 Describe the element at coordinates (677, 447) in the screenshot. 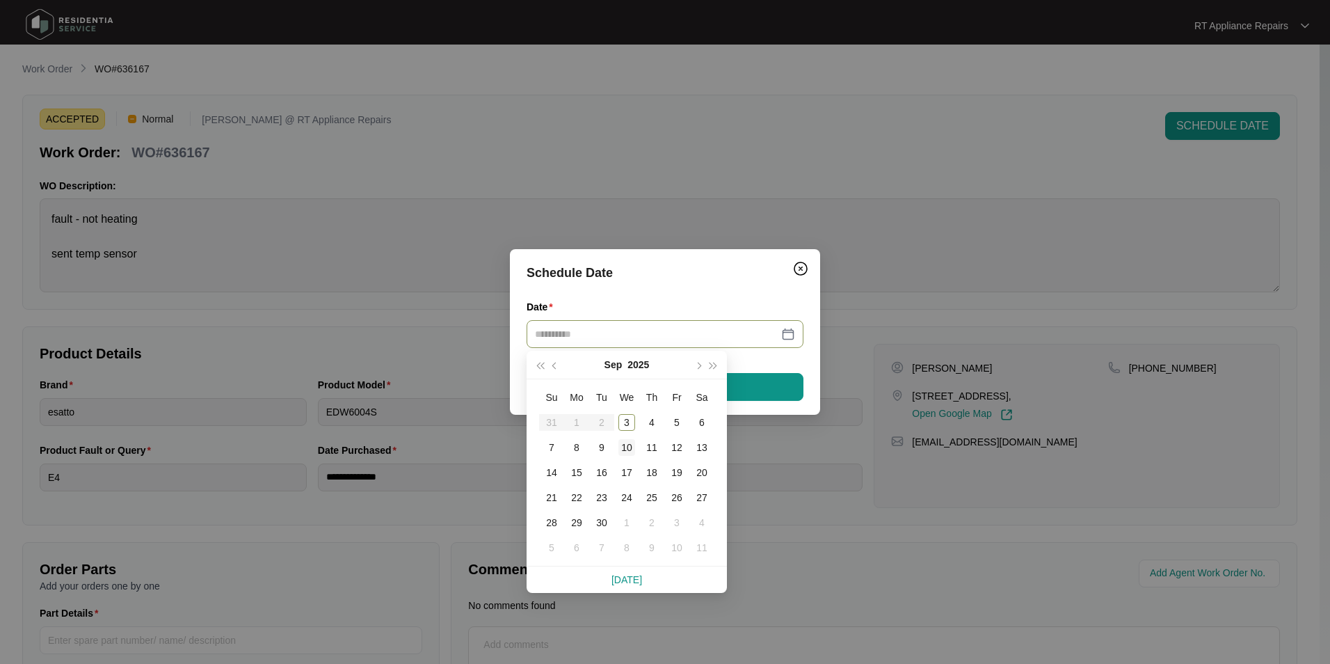

I see `td: 2025-09-12` at that location.